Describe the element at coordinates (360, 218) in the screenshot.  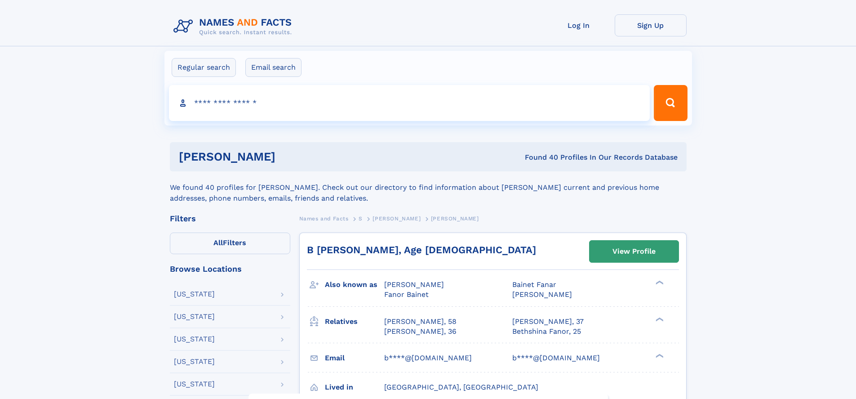
I see `a: S` at that location.